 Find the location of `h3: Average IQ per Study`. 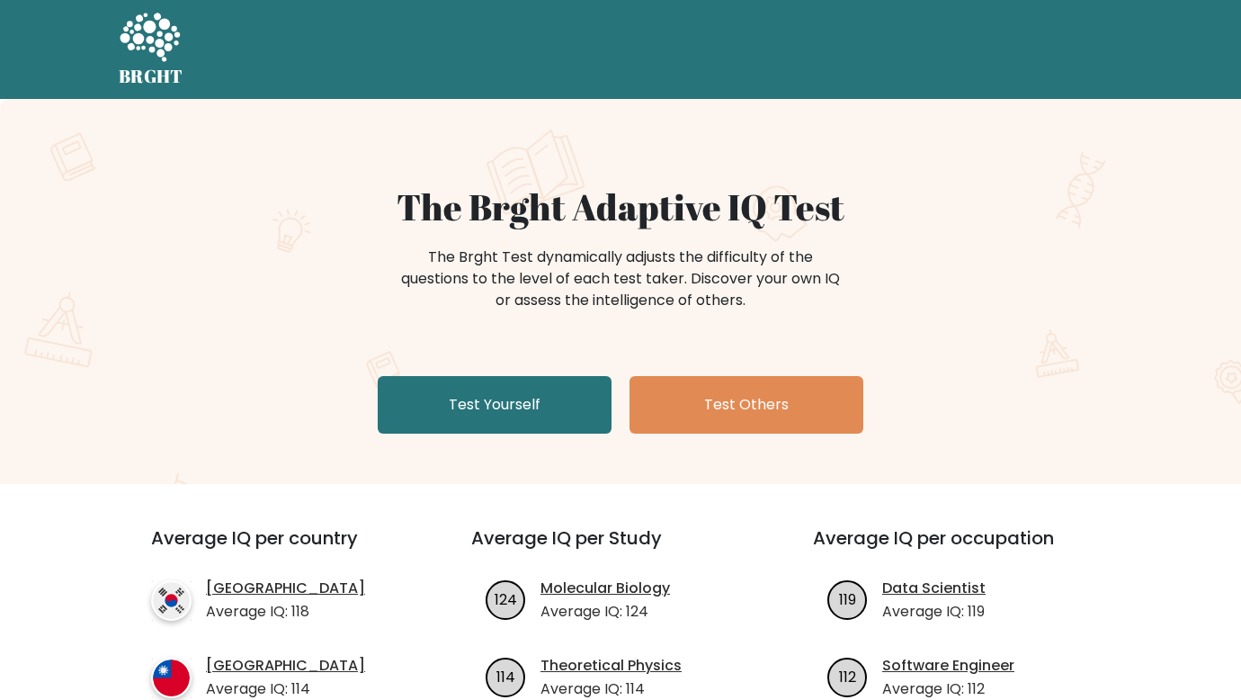

h3: Average IQ per Study is located at coordinates (621, 549).